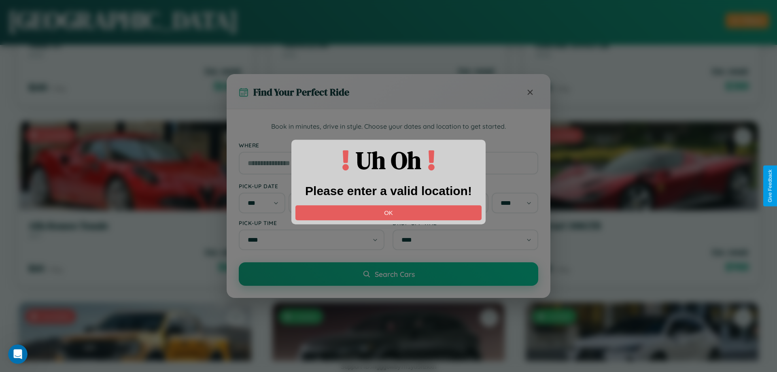 Image resolution: width=777 pixels, height=372 pixels. Describe the element at coordinates (388, 145) in the screenshot. I see `label: Where` at that location.